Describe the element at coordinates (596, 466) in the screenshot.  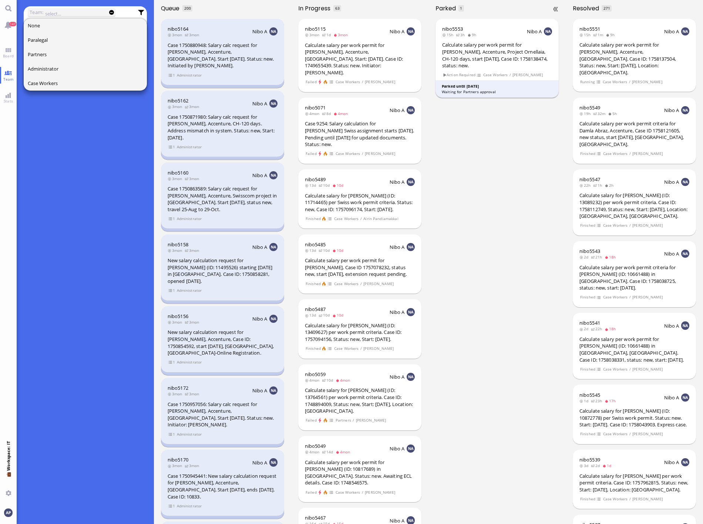
I see `span: 2d` at that location.